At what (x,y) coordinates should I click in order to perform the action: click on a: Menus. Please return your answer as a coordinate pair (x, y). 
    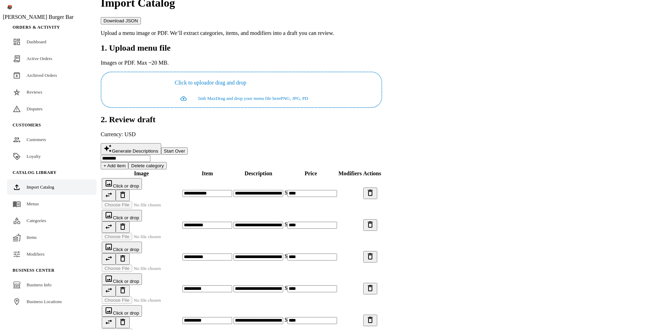
    Looking at the image, I should click on (52, 204).